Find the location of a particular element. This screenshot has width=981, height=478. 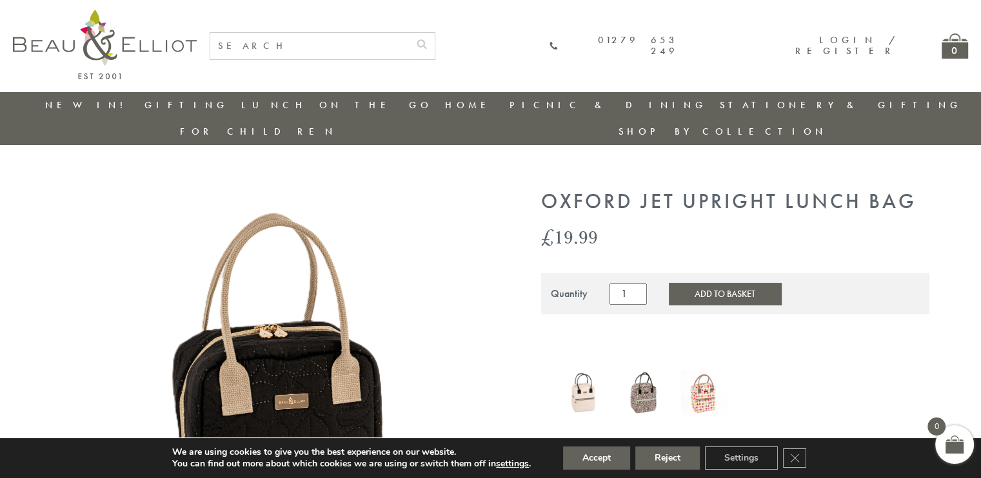

p: You can find out more about which cookies we are using or switch them off in . is located at coordinates (351, 464).